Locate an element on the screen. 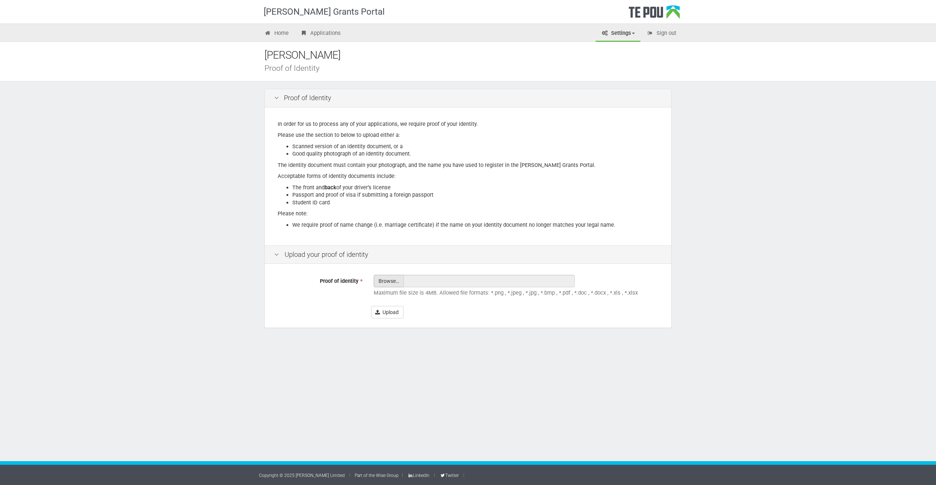  li: The front and of your driver’s license is located at coordinates (475, 187).